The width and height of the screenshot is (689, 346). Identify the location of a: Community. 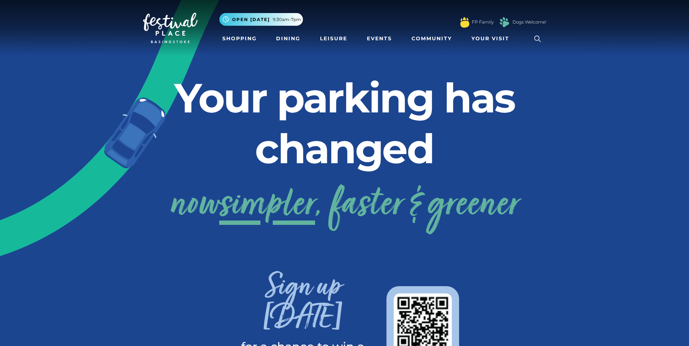
(431, 38).